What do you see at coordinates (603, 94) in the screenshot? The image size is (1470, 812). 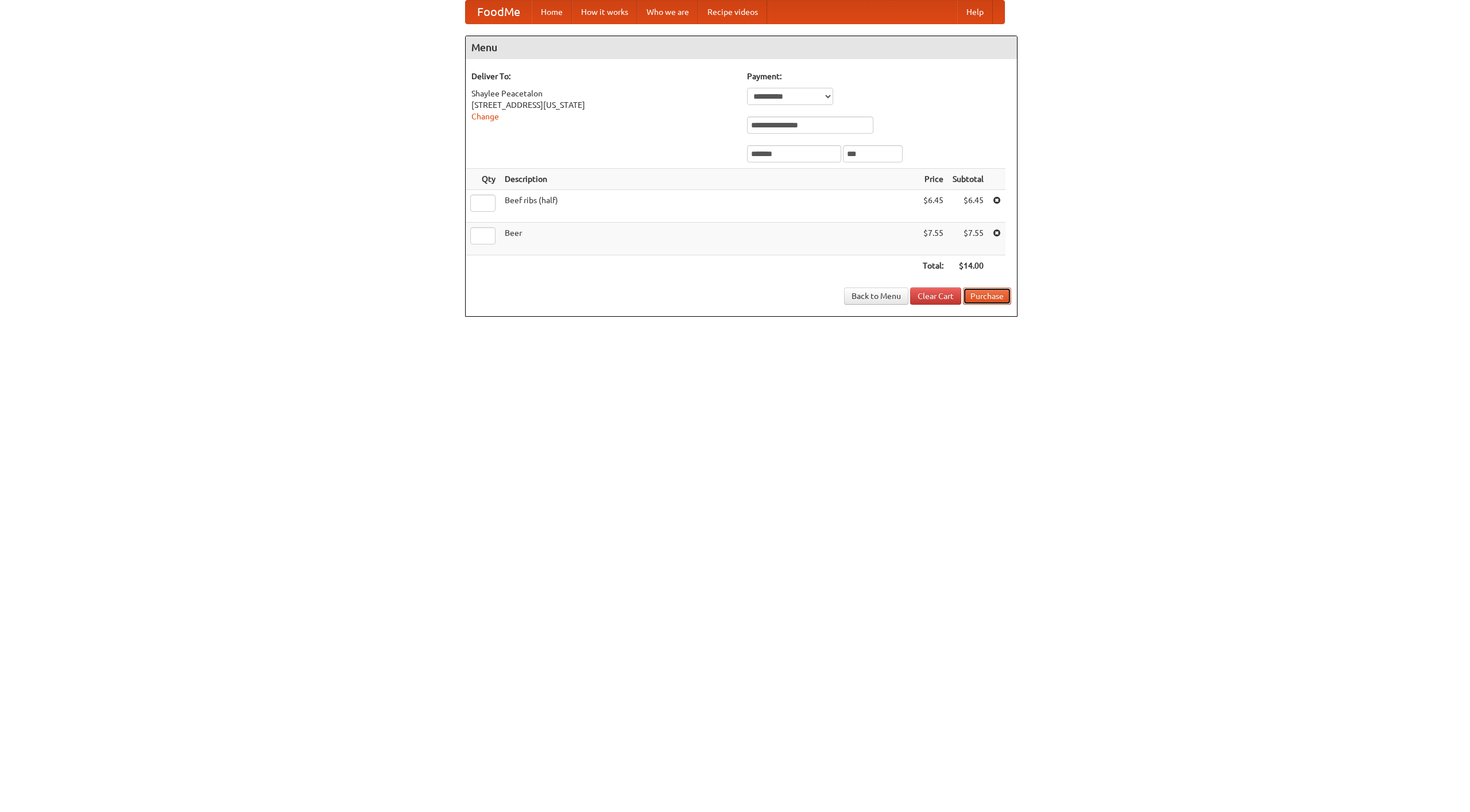 I see `div: Shaylee Peacetalon` at bounding box center [603, 94].